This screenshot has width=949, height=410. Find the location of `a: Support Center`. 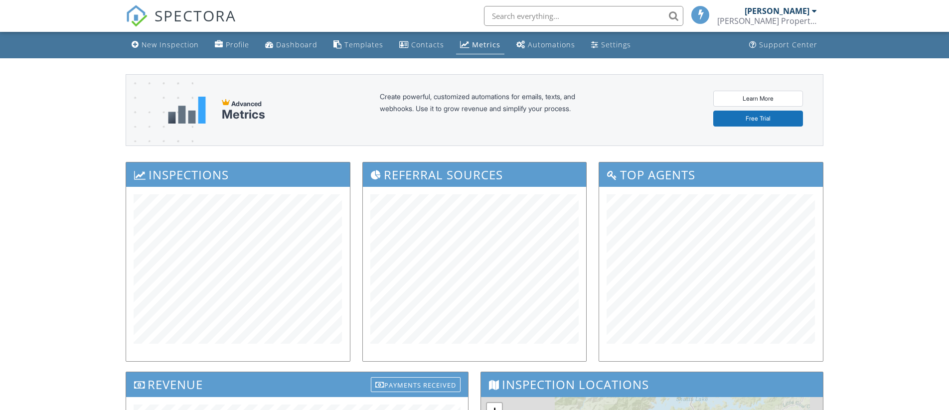

a: Support Center is located at coordinates (783, 45).